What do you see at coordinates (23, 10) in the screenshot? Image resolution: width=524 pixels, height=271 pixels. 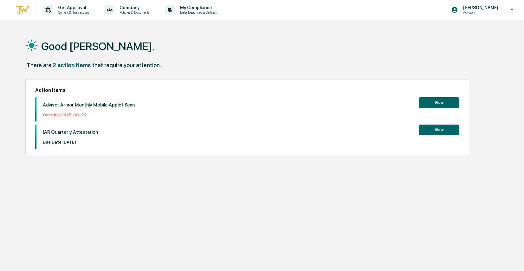 I see `img: logo` at bounding box center [23, 10].